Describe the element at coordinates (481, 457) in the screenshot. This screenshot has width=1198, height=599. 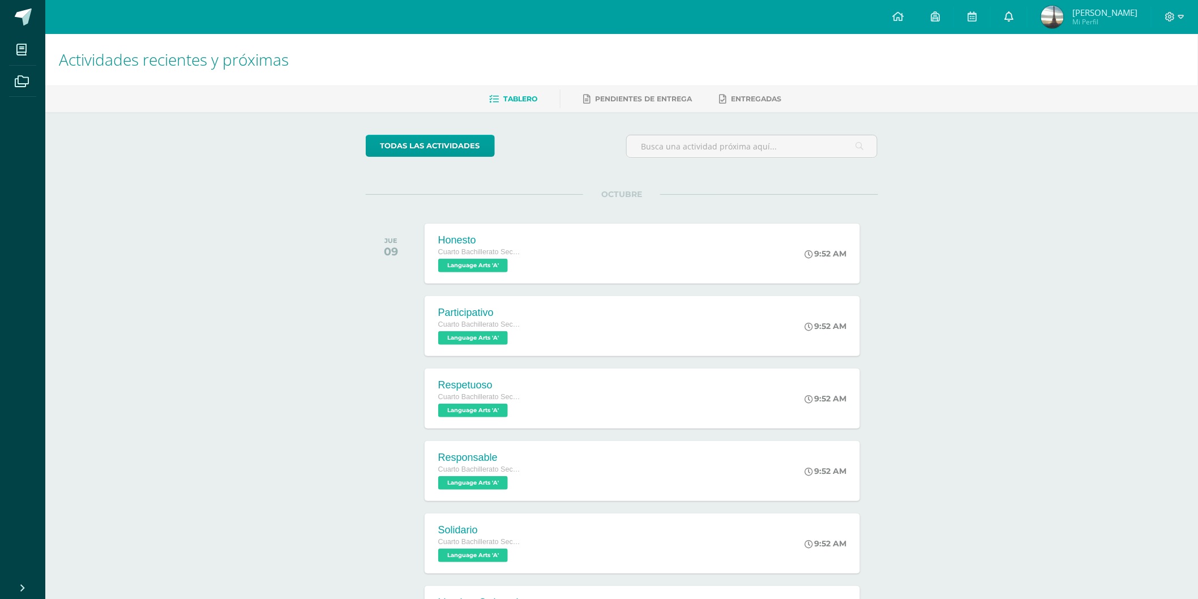
I see `div: Responsable` at that location.